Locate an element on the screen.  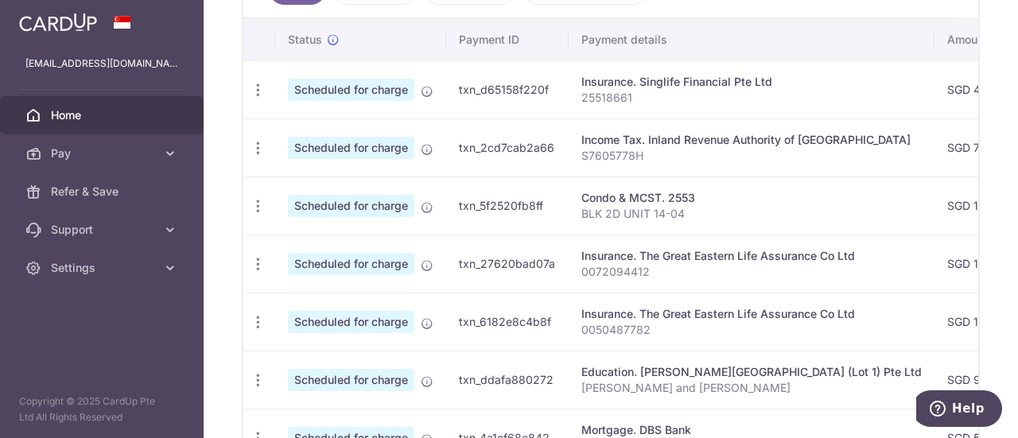
th: Payment details is located at coordinates (751, 40).